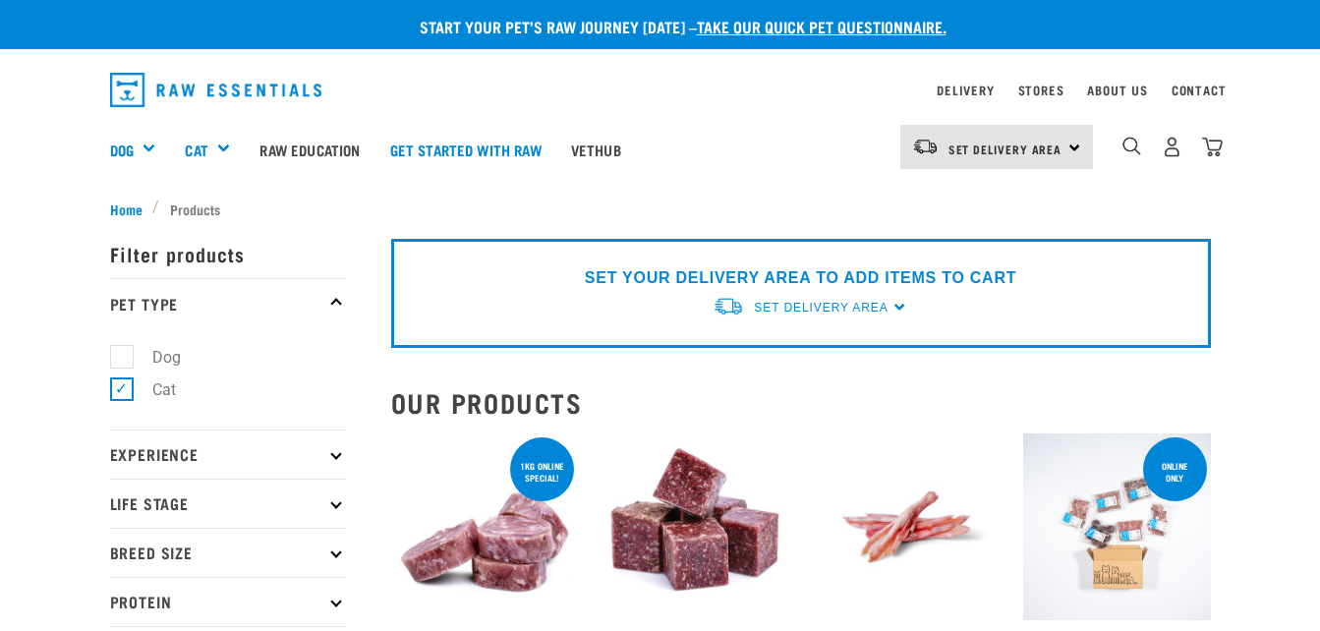 Image resolution: width=1320 pixels, height=631 pixels. Describe the element at coordinates (310, 149) in the screenshot. I see `a: Raw Education` at that location.